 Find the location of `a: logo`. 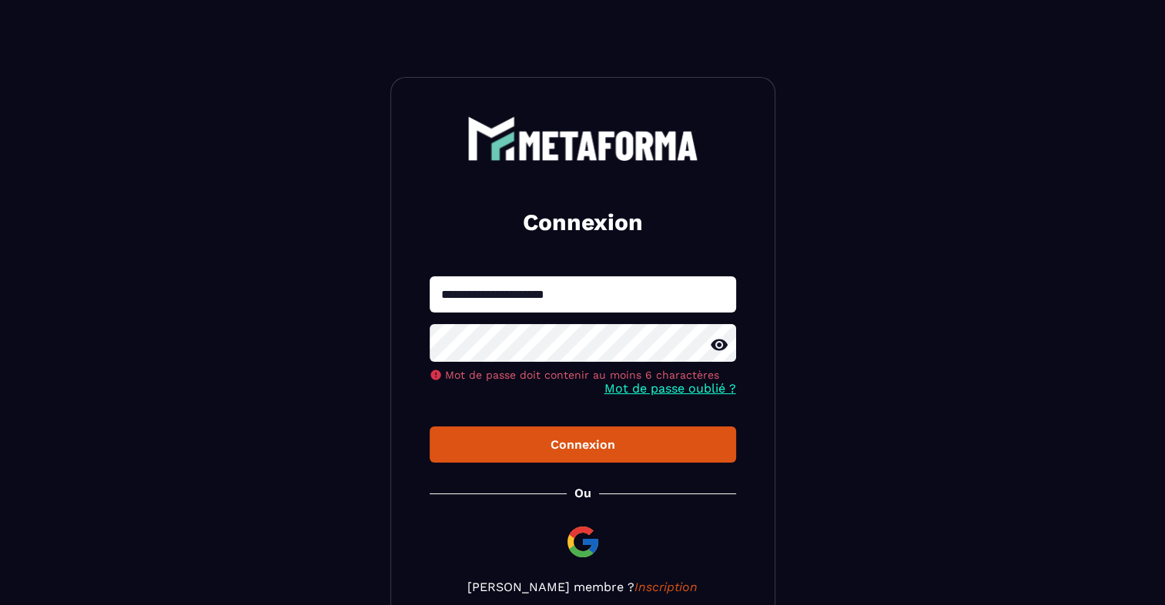

a: logo is located at coordinates (583, 139).